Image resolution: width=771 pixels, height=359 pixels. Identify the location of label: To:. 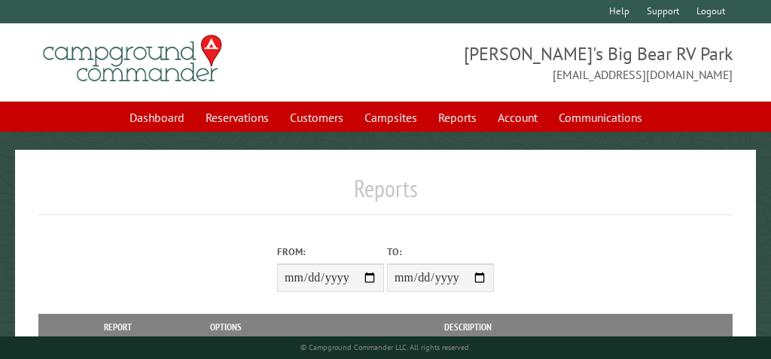
(440, 251).